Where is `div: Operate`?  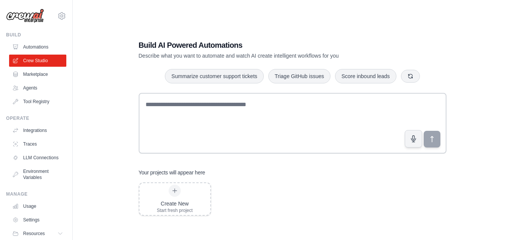 div: Operate is located at coordinates (36, 118).